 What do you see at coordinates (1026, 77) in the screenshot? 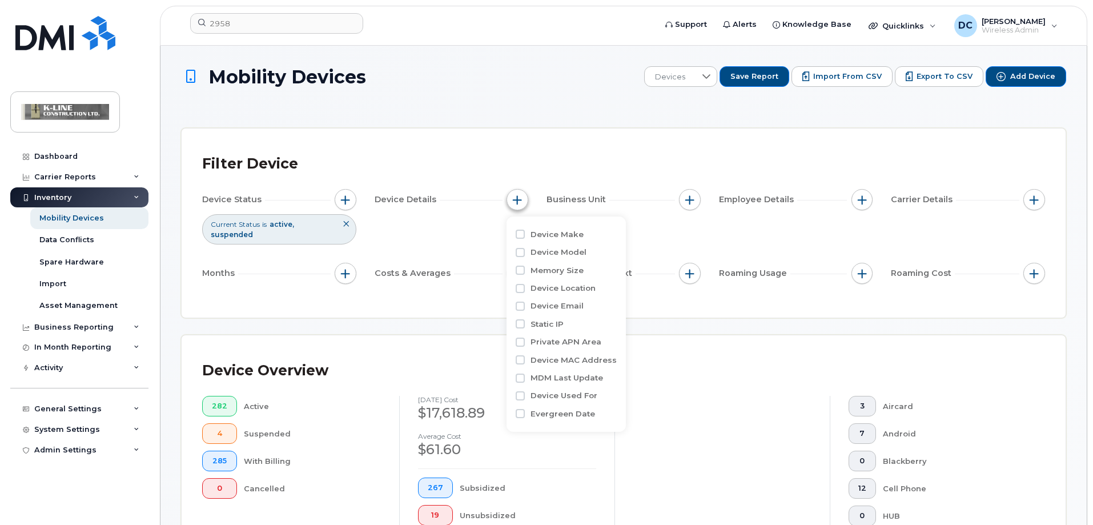
I see `button: Add Device` at bounding box center [1026, 77].